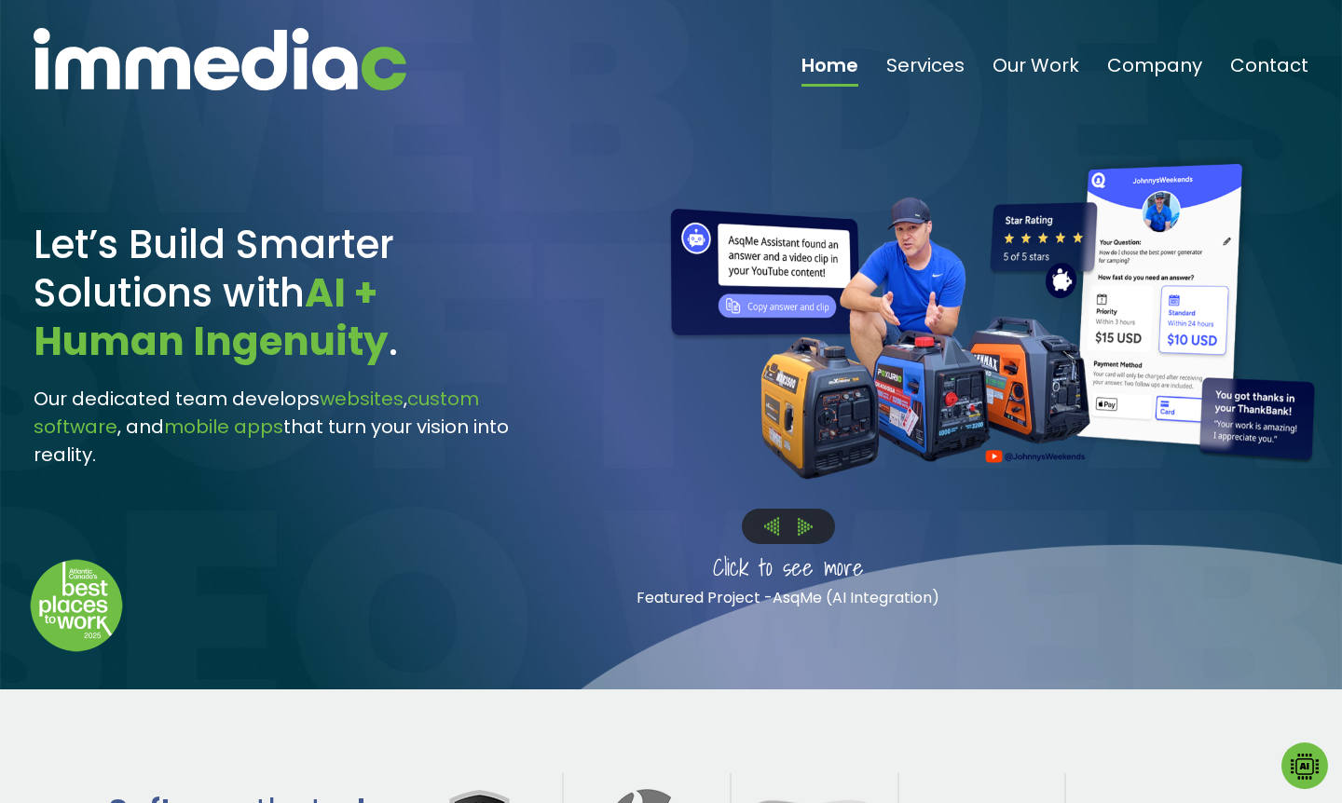 The height and width of the screenshot is (803, 1342). Describe the element at coordinates (1269, 71) in the screenshot. I see `a: Contact` at that location.